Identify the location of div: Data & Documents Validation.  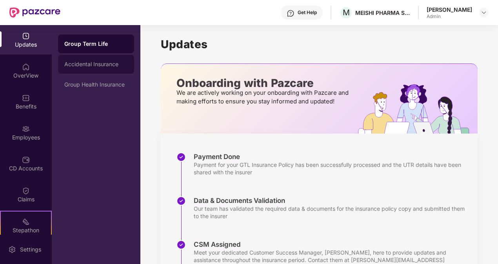
(332, 201).